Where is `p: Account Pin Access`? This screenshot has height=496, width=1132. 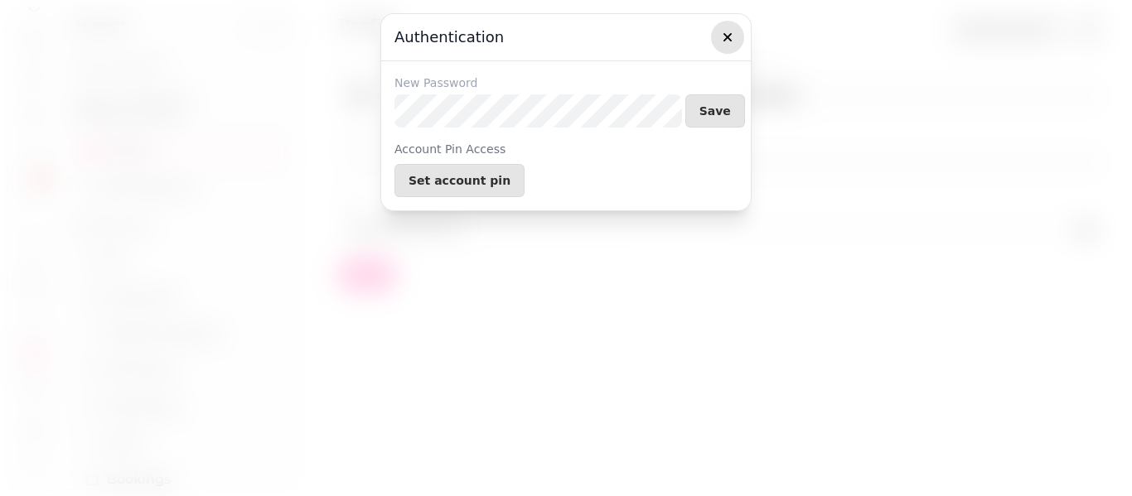
p: Account Pin Access is located at coordinates (566, 149).